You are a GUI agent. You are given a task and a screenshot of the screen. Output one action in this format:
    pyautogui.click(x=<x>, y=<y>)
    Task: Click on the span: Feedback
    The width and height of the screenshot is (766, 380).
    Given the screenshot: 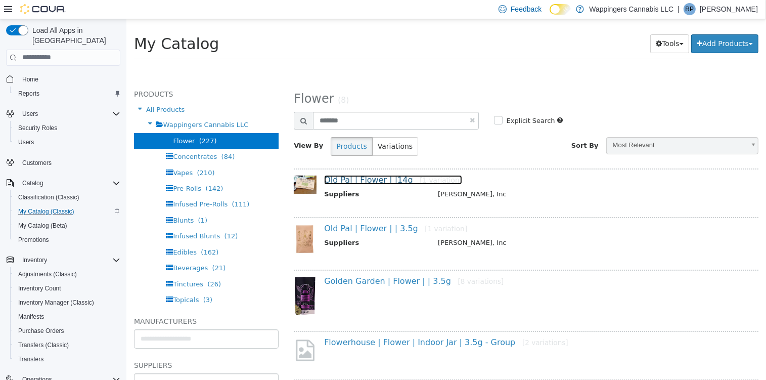 What is the action you would take?
    pyautogui.click(x=526, y=9)
    